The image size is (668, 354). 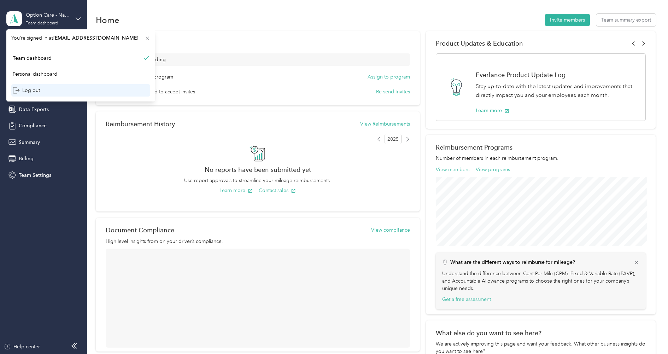 What do you see at coordinates (258, 43) in the screenshot?
I see `div: My Tasks` at bounding box center [258, 43].